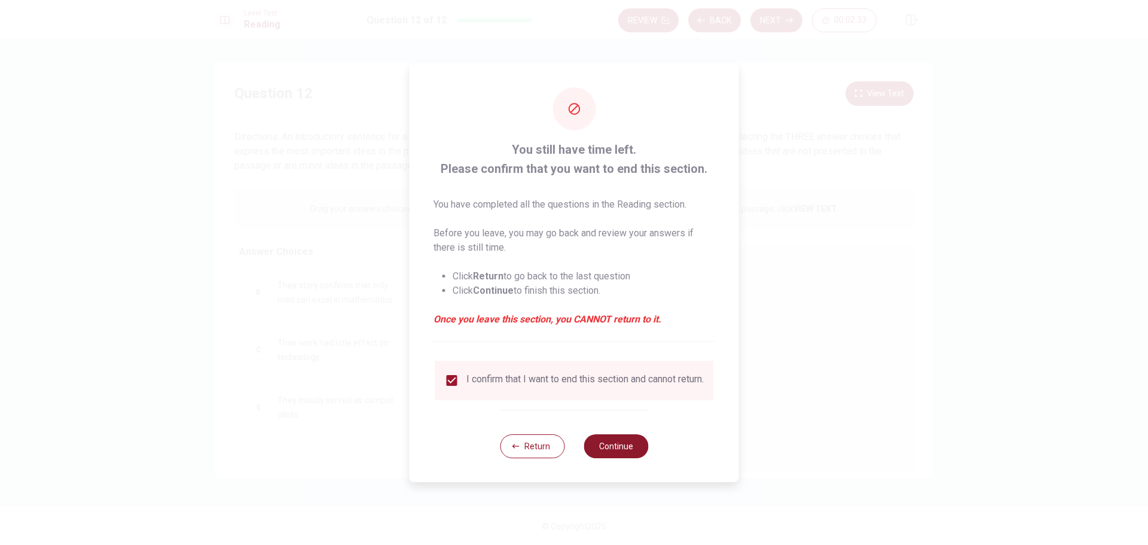 The width and height of the screenshot is (1148, 545). What do you see at coordinates (488, 276) in the screenshot?
I see `strong: Return` at bounding box center [488, 276].